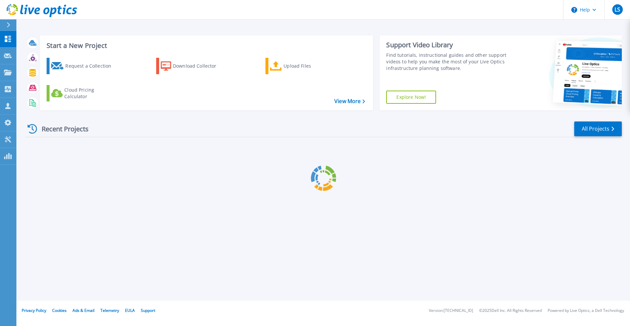 The height and width of the screenshot is (326, 630). Describe the element at coordinates (59, 310) in the screenshot. I see `a: Cookies` at that location.